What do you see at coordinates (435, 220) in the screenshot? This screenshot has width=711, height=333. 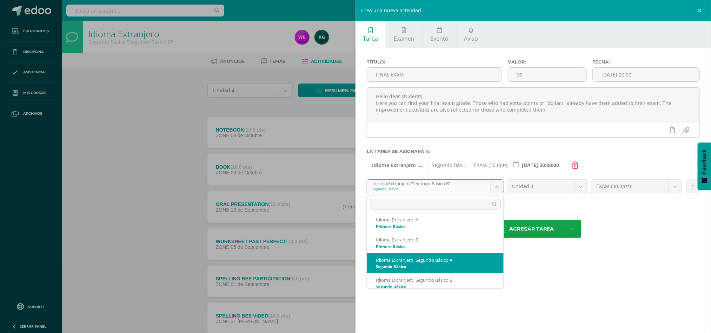 I see `div: Idioma Extranjero 'A'` at bounding box center [435, 220].